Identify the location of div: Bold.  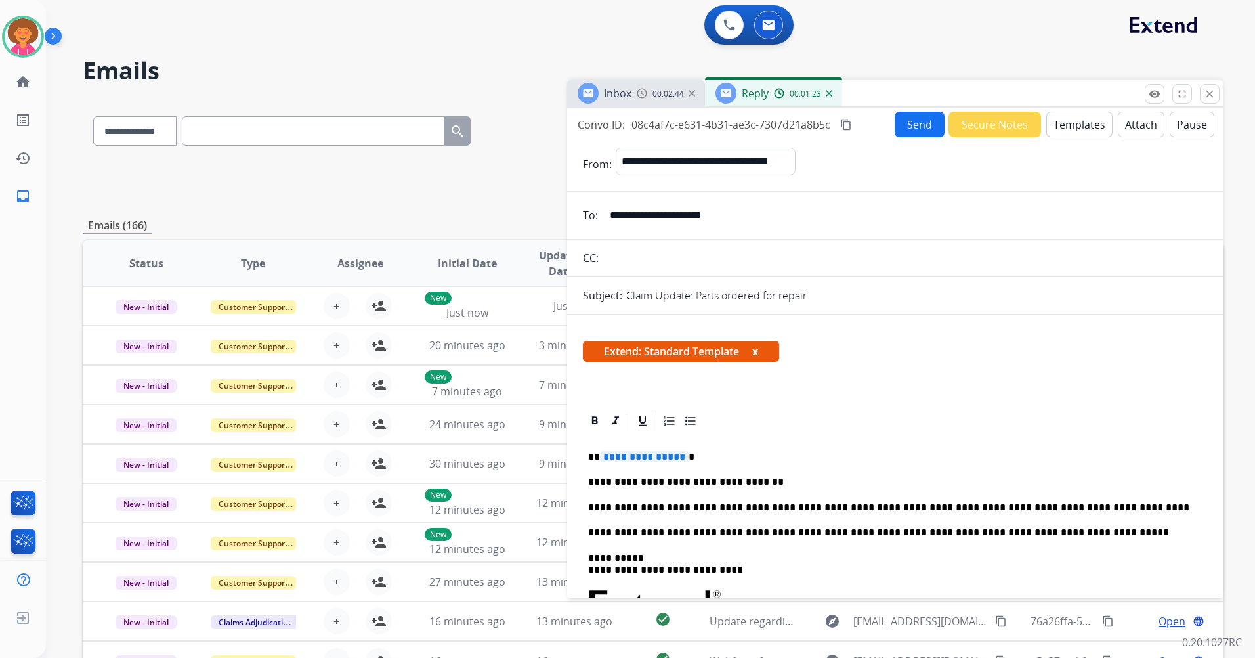
(595, 421).